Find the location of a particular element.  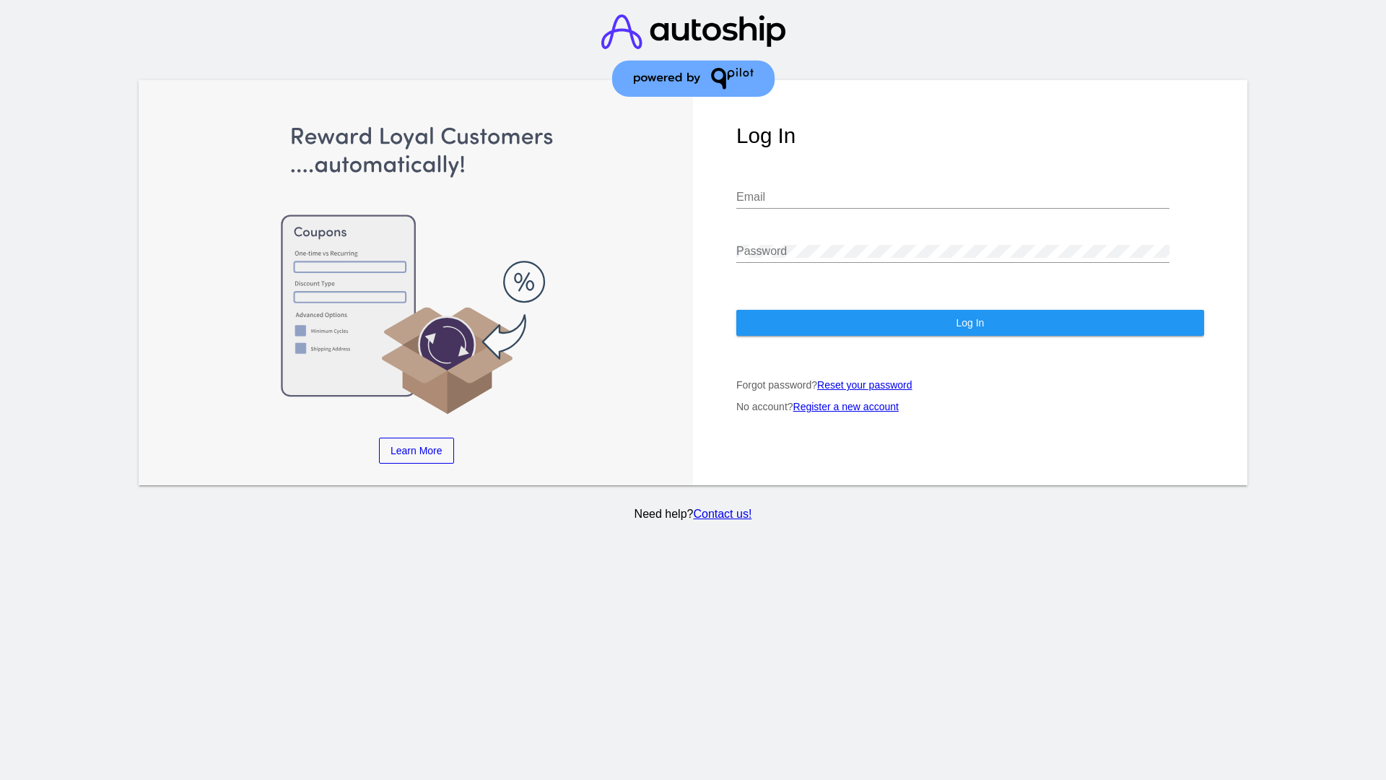

a: Register a new account is located at coordinates (846, 406).